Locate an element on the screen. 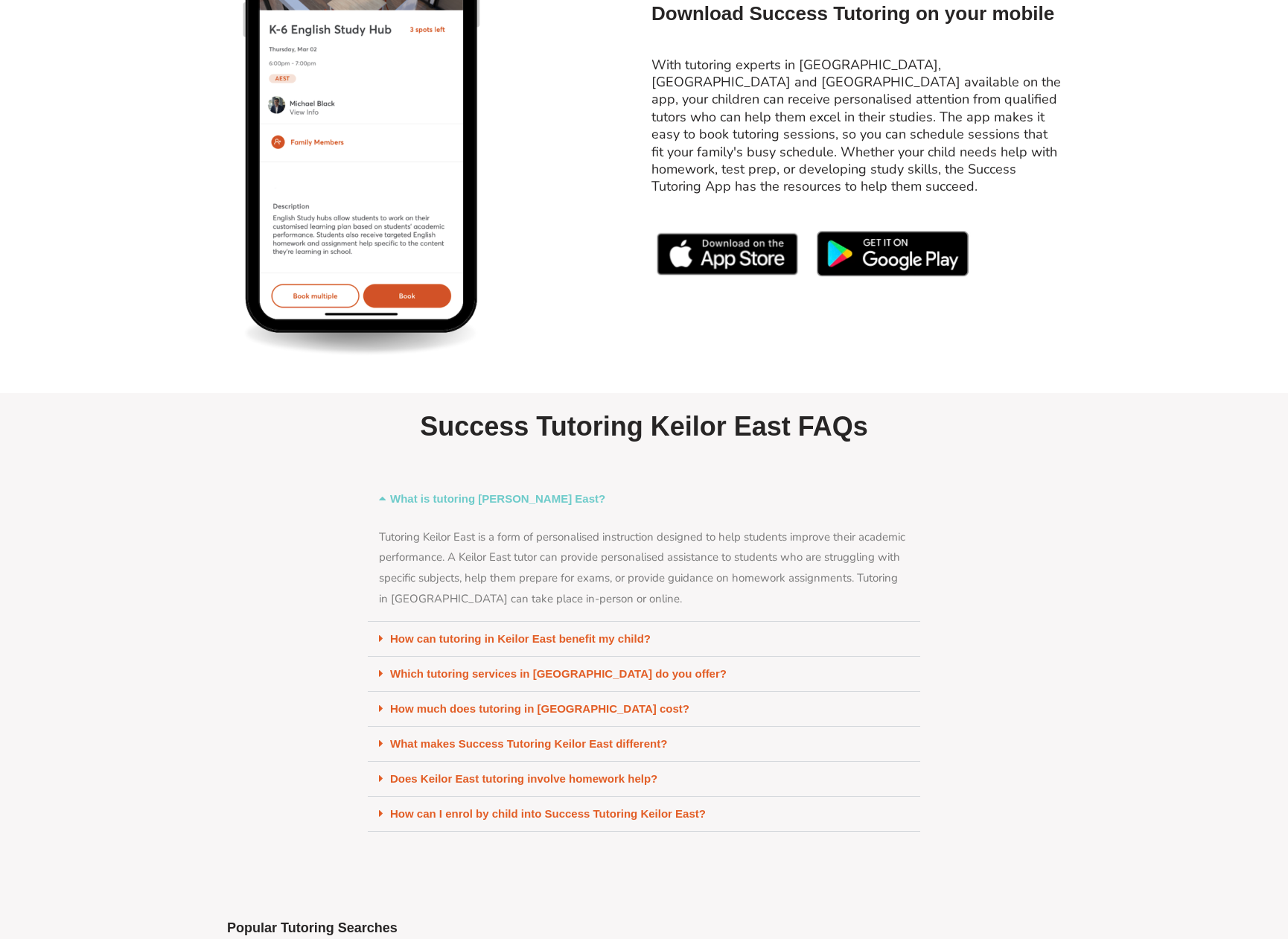 The image size is (1288, 939). a: What makes Success Tutoring Keilor East different? is located at coordinates (529, 743).